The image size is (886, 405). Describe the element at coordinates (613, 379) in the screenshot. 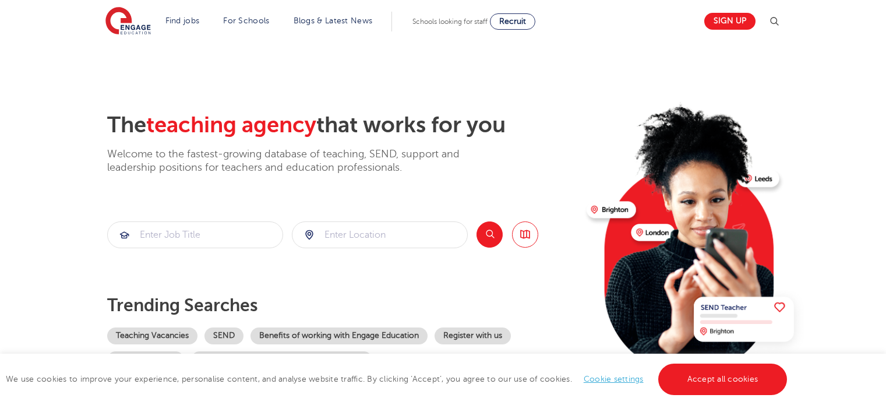

I see `a: Cookie settings` at that location.